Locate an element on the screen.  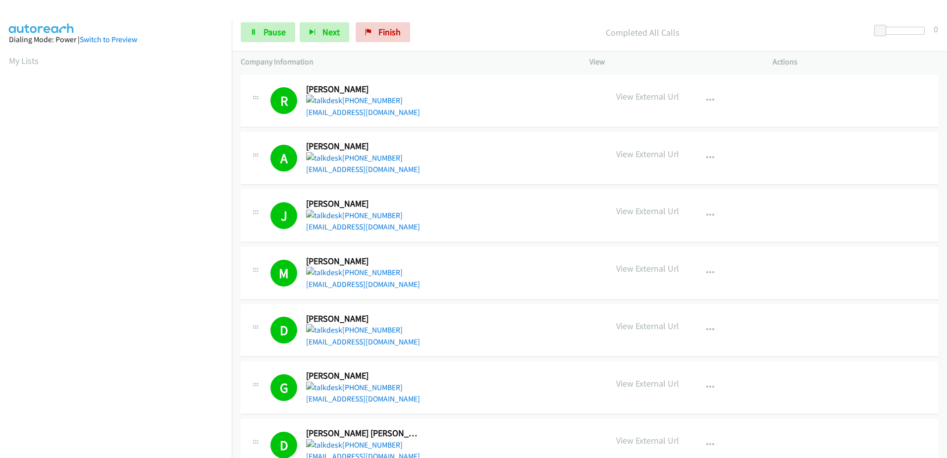
button: Next is located at coordinates (324, 32).